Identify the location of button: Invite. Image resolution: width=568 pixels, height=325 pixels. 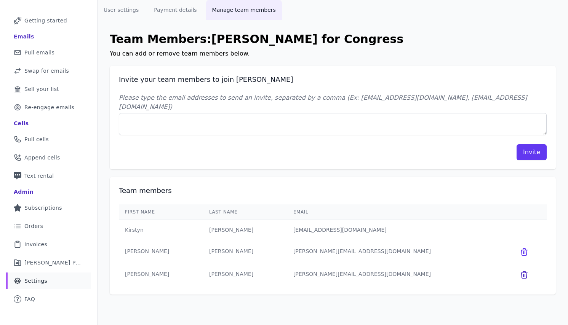
(531, 152).